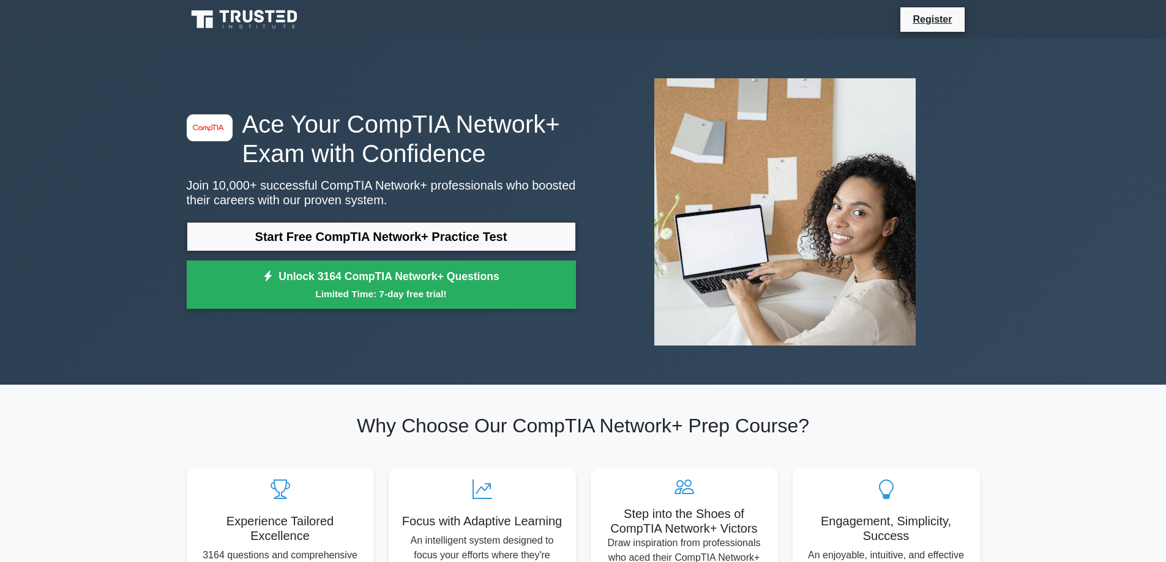  What do you see at coordinates (381, 139) in the screenshot?
I see `h1: Ace Your CompTIA Network+ Exam with Confidence` at bounding box center [381, 139].